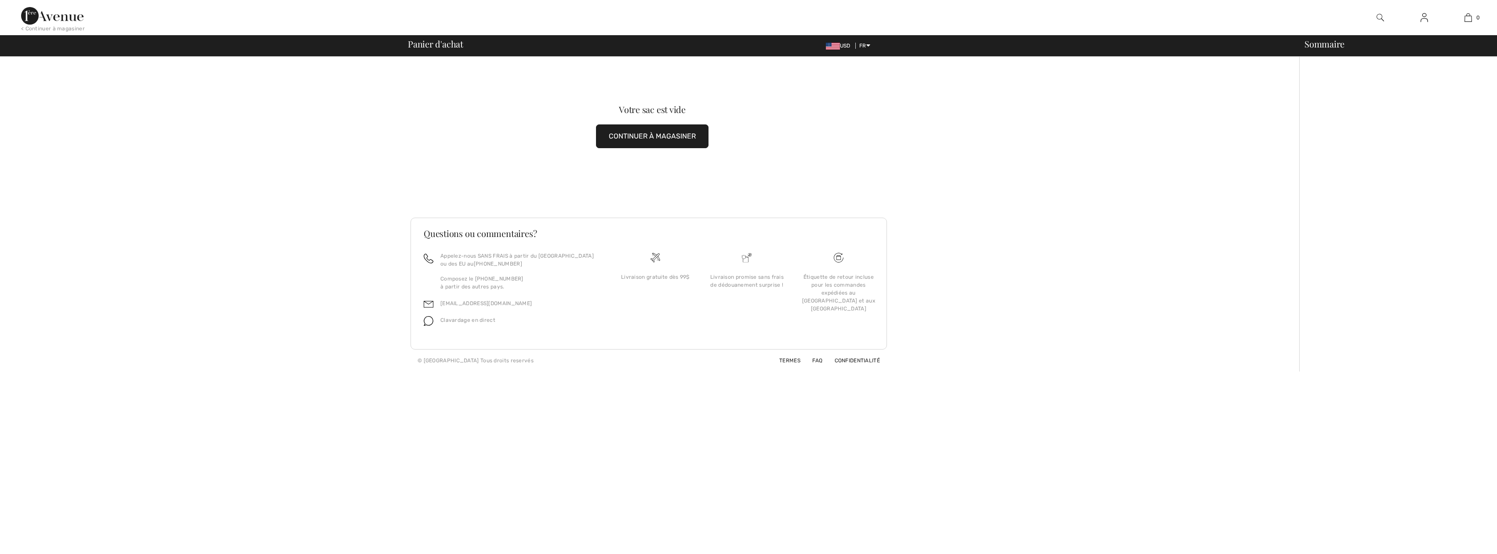 The height and width of the screenshot is (554, 1497). Describe the element at coordinates (785, 361) in the screenshot. I see `a: Termes` at that location.